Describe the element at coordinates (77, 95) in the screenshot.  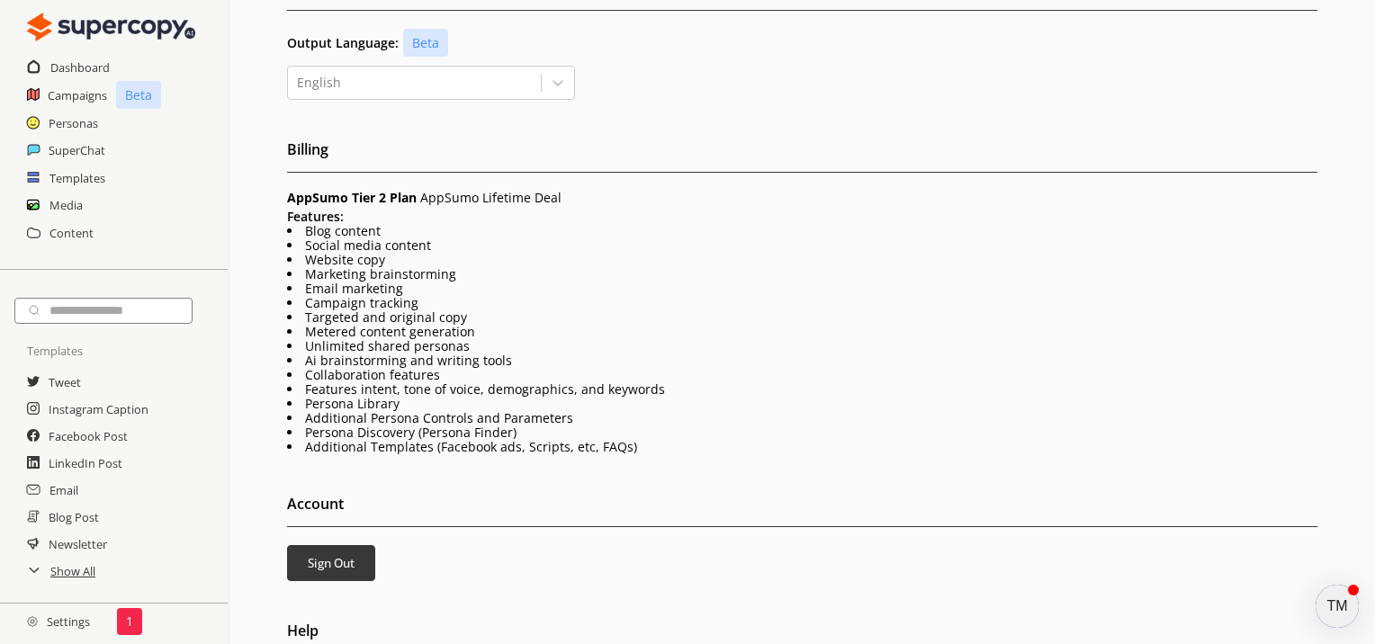
I see `h2: Campaigns` at that location.